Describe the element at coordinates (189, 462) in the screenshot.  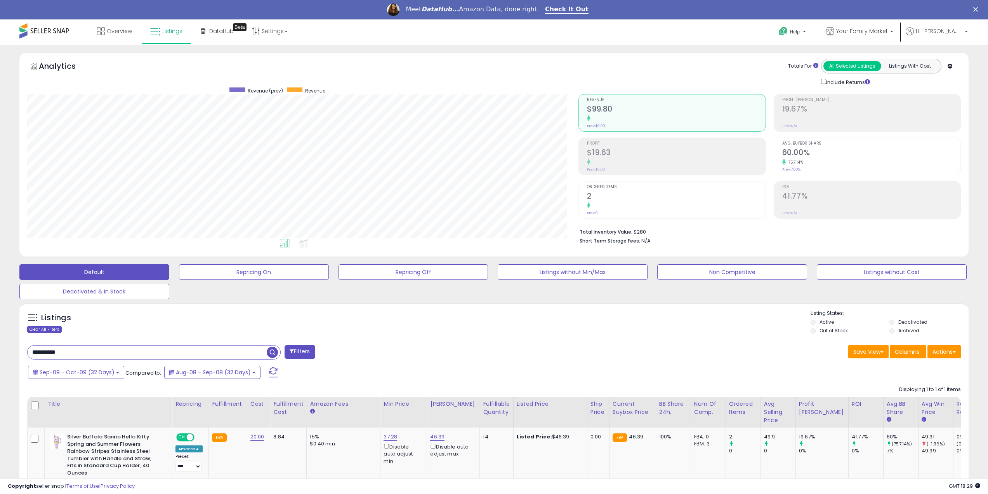
I see `div: Preset:` at that location.